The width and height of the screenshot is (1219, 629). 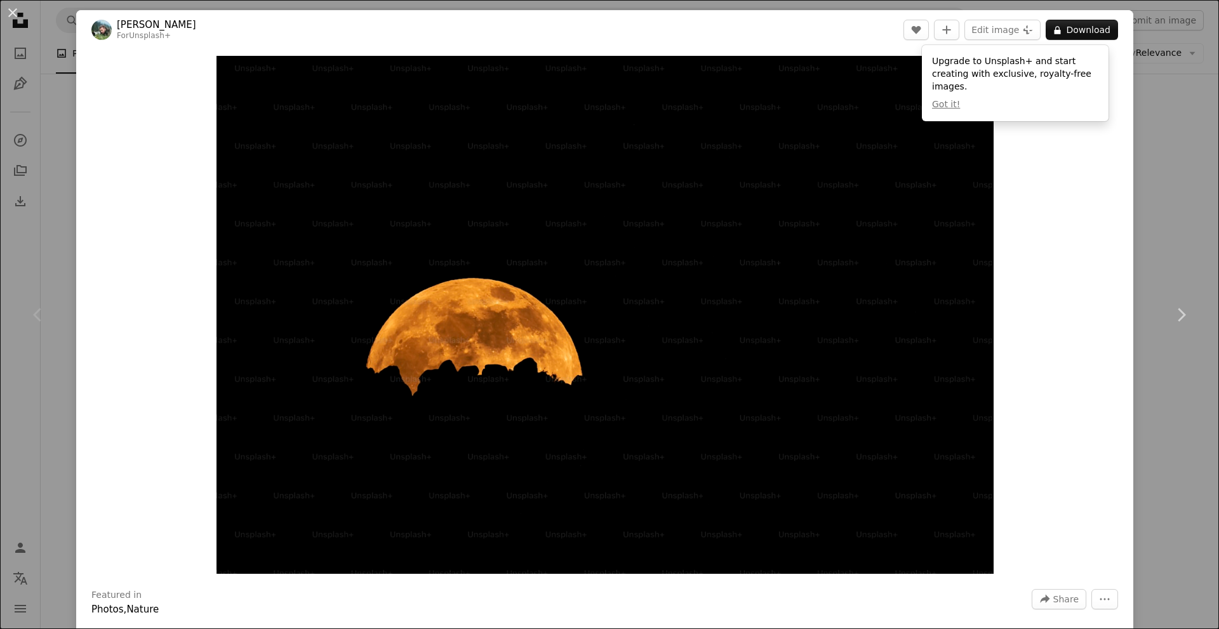 I want to click on button: Like, so click(x=916, y=30).